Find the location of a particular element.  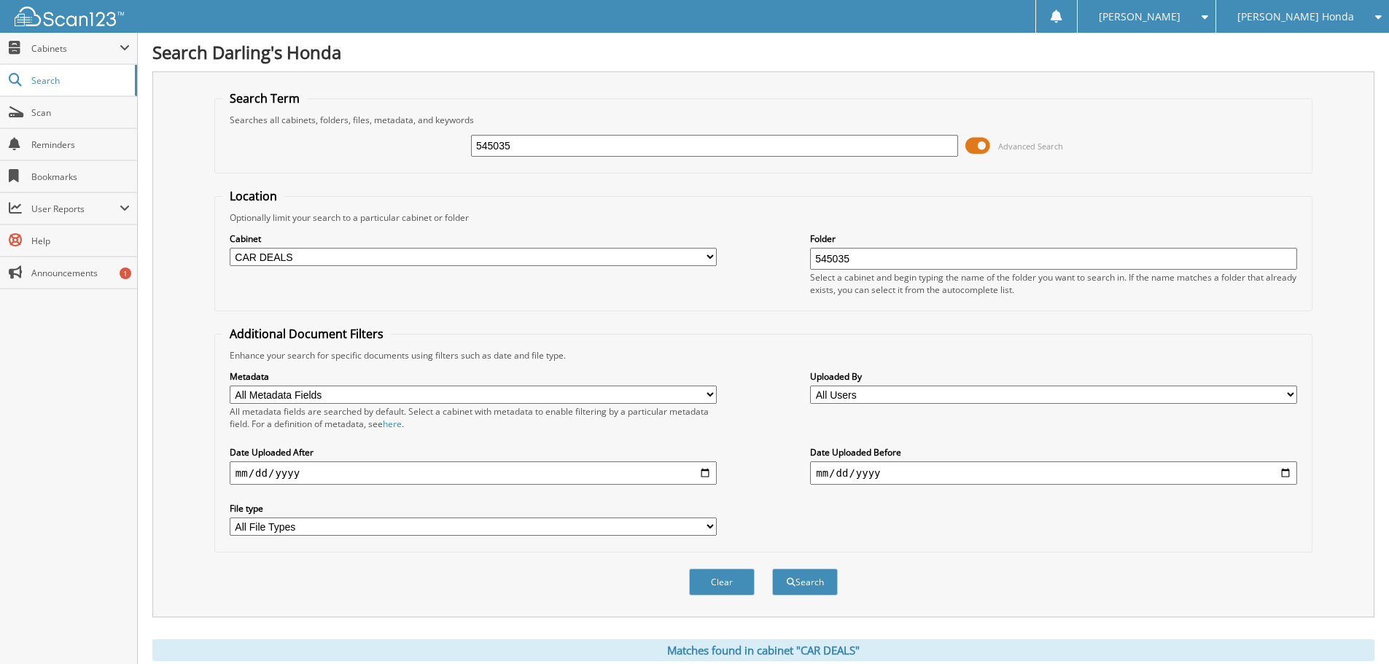

label: Uploaded By is located at coordinates (1054, 376).